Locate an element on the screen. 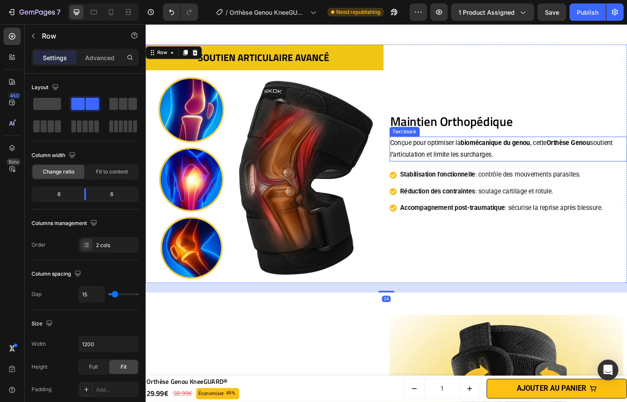  button: Save is located at coordinates (552, 12).